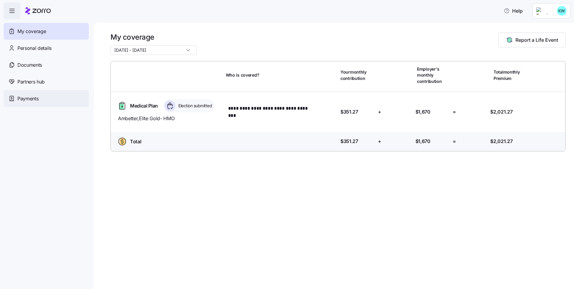  What do you see at coordinates (31, 82) in the screenshot?
I see `span: Partners hub` at bounding box center [31, 82].